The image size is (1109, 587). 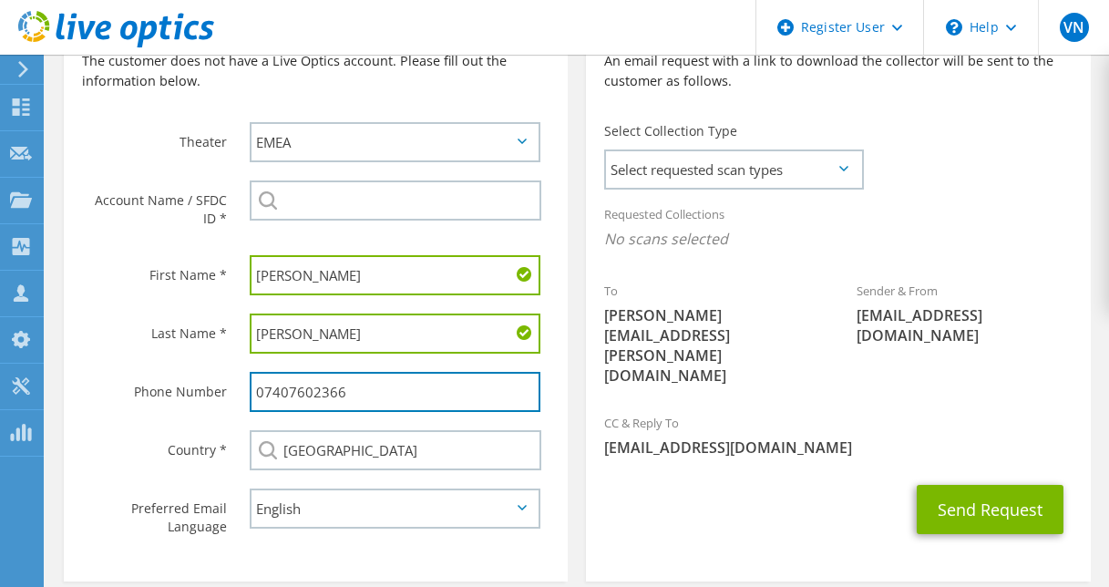 What do you see at coordinates (989, 509) in the screenshot?
I see `button: Send Request` at bounding box center [989, 509].